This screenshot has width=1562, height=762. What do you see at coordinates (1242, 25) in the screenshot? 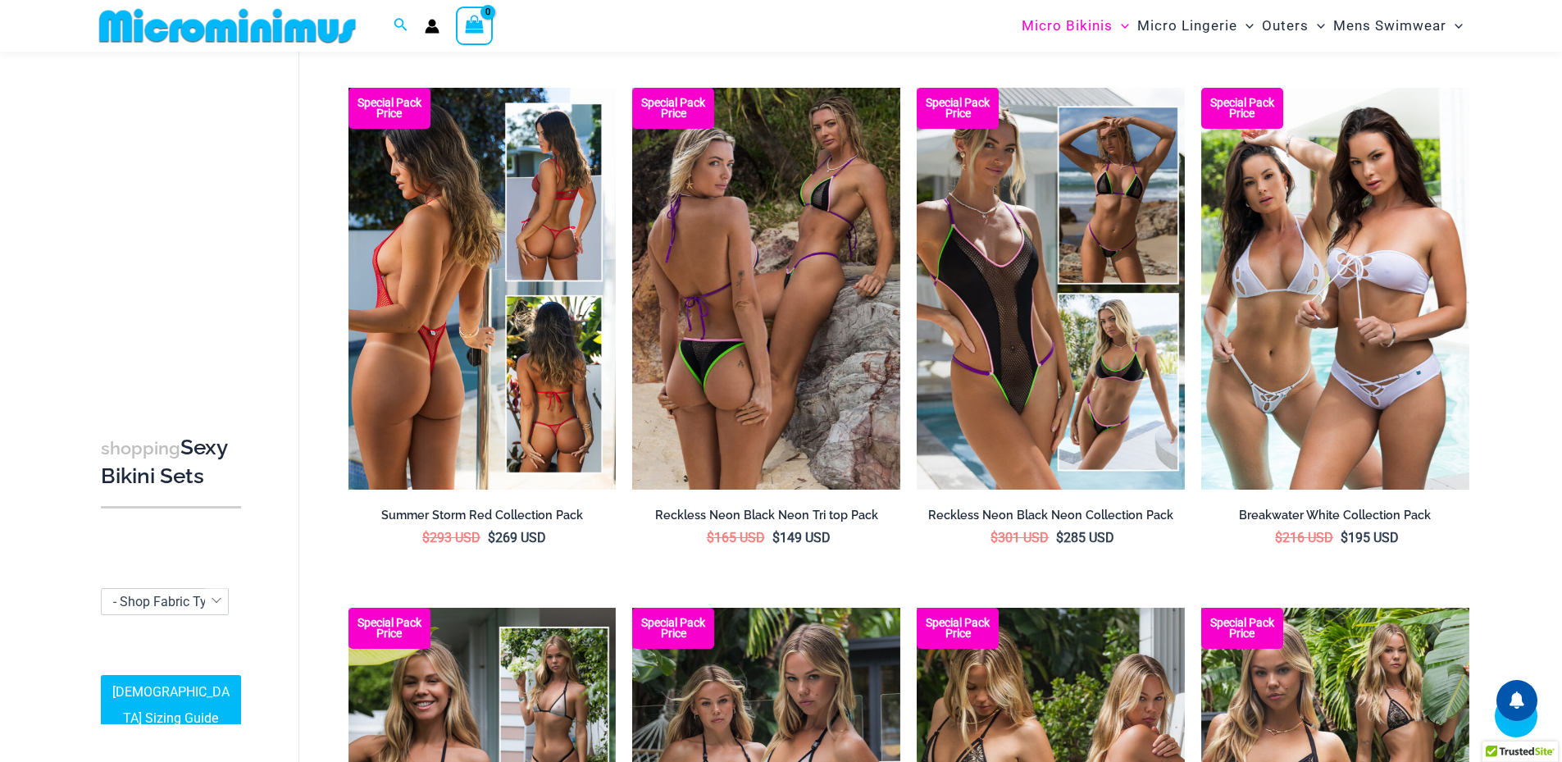
I see `nav: Site Navigation` at bounding box center [1242, 25].